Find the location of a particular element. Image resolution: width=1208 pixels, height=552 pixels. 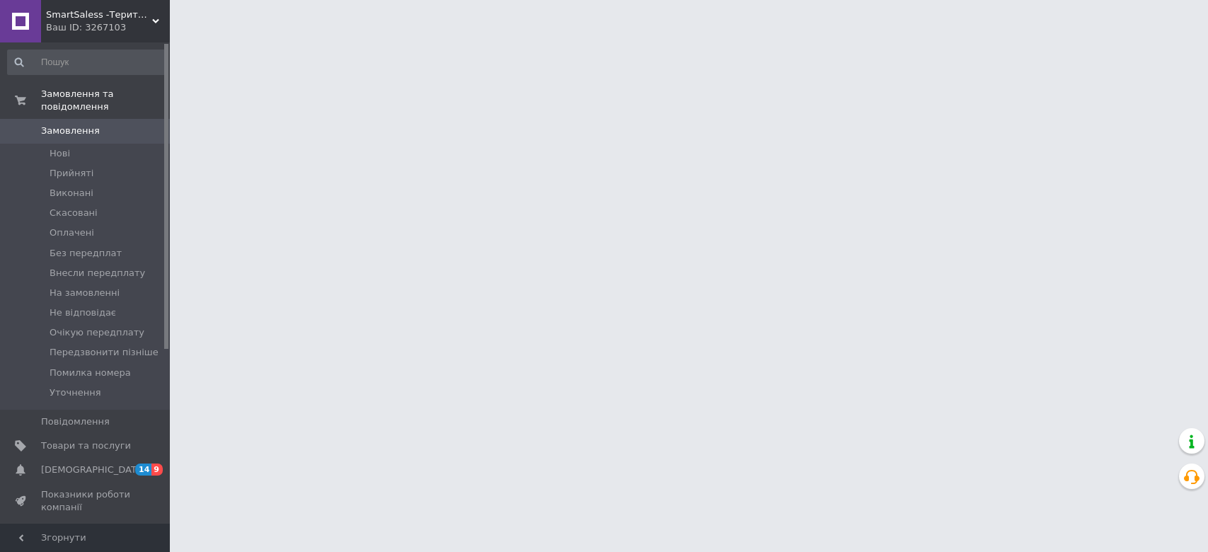

span: Повідомлення is located at coordinates (75, 422).